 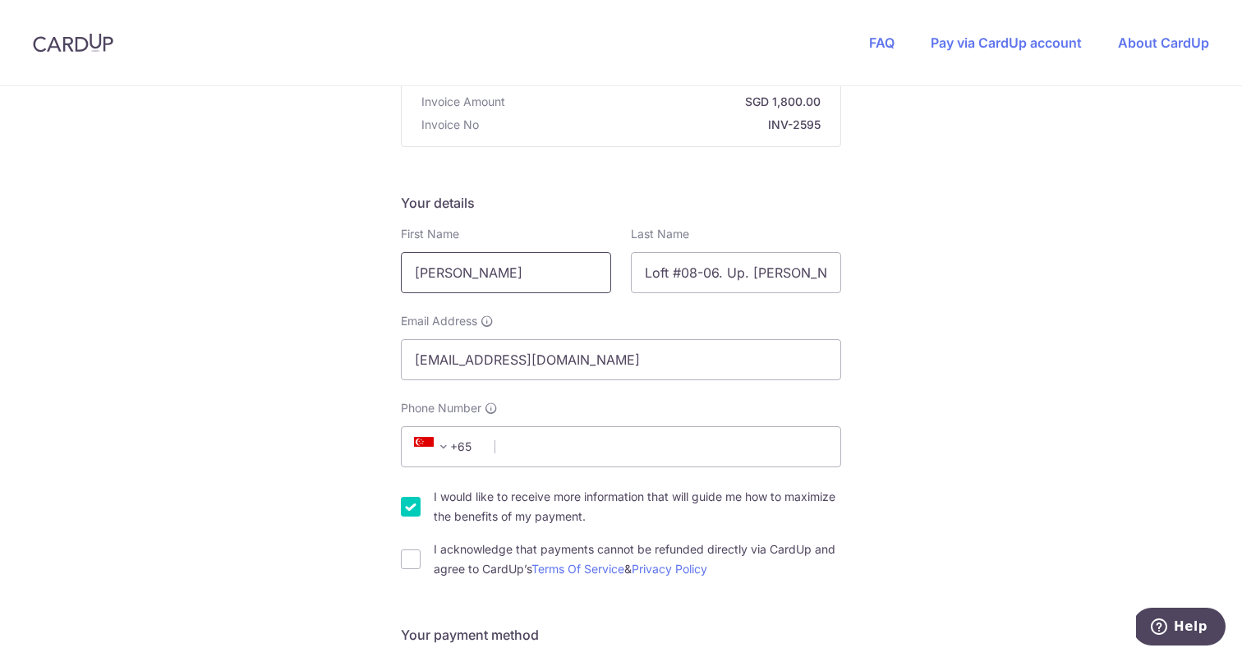 What do you see at coordinates (621, 360) in the screenshot?
I see `input: Email address` at bounding box center [621, 360].